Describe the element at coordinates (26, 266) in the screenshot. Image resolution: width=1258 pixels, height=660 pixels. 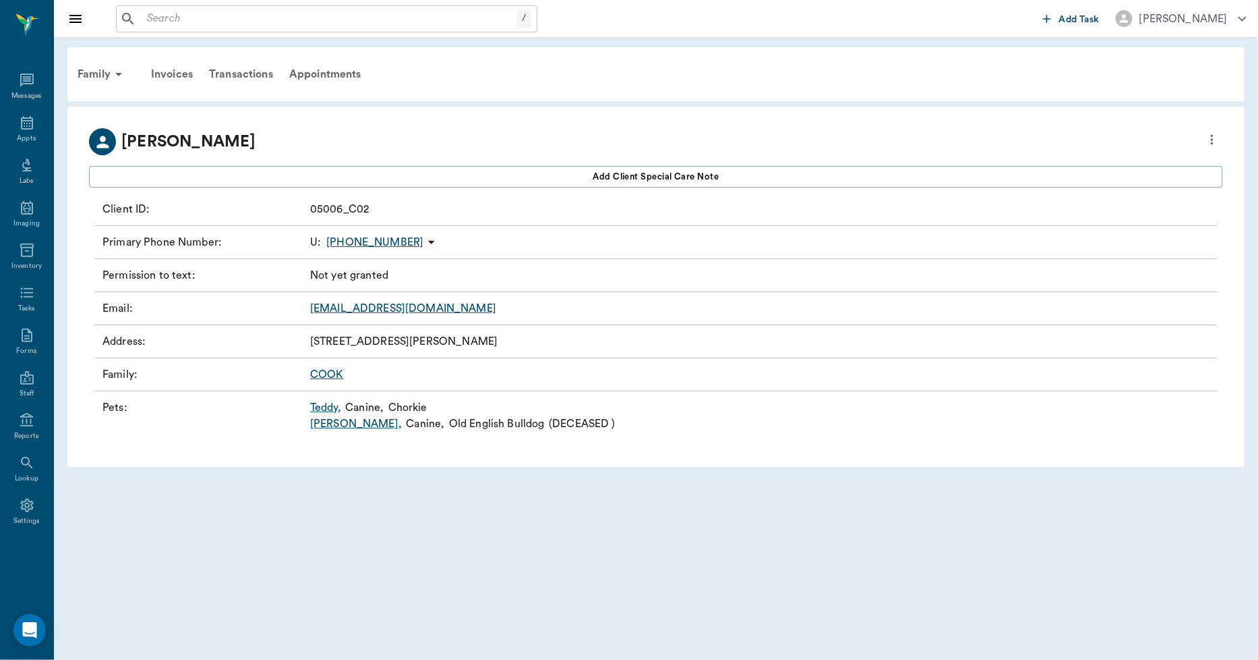
I see `div: Inventory` at that location.